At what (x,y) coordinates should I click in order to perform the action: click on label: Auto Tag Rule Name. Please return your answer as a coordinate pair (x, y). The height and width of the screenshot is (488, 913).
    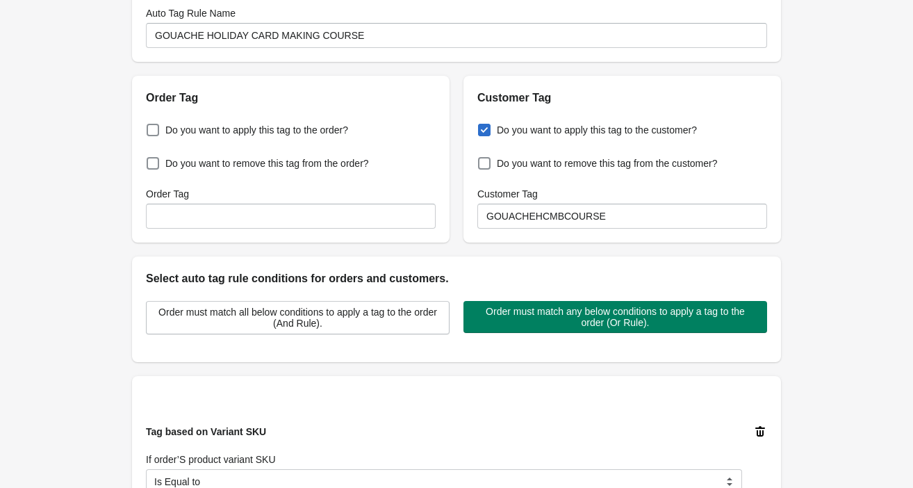
    Looking at the image, I should click on (190, 13).